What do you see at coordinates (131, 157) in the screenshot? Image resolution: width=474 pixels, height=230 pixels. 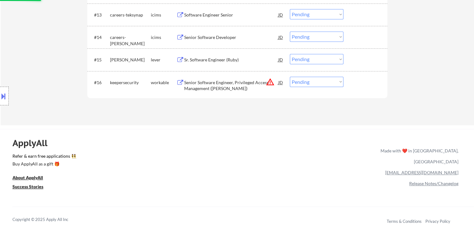 I see `a: Refer & earn free applications 👯‍♀️` at bounding box center [131, 157].